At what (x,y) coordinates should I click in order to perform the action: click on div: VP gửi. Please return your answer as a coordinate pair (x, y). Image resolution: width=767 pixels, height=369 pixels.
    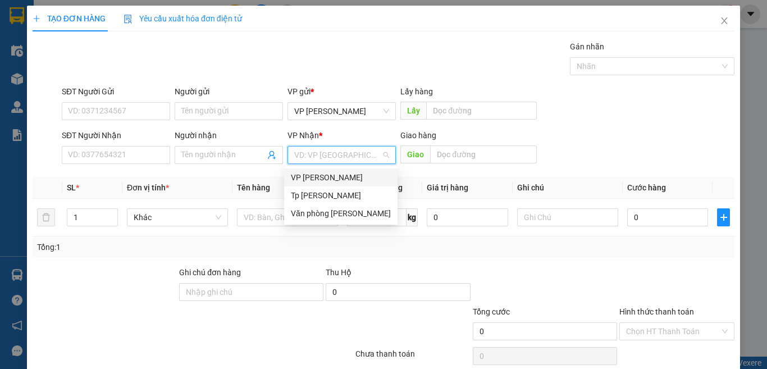
    Looking at the image, I should click on (341, 92).